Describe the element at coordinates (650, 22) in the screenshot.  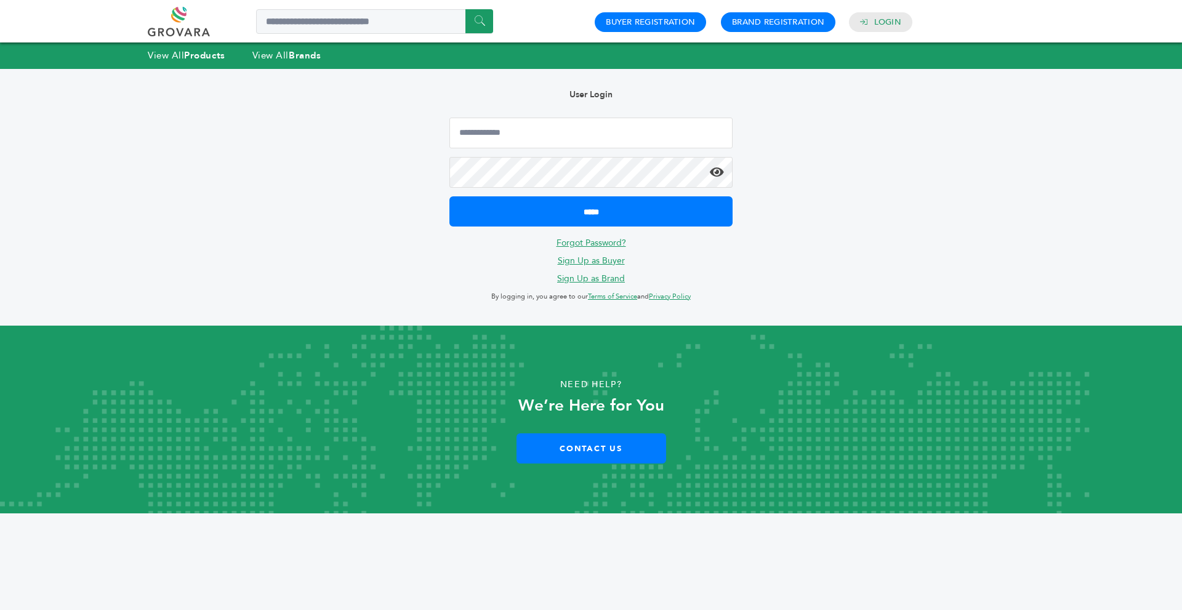
I see `a: Buyer Registration` at that location.